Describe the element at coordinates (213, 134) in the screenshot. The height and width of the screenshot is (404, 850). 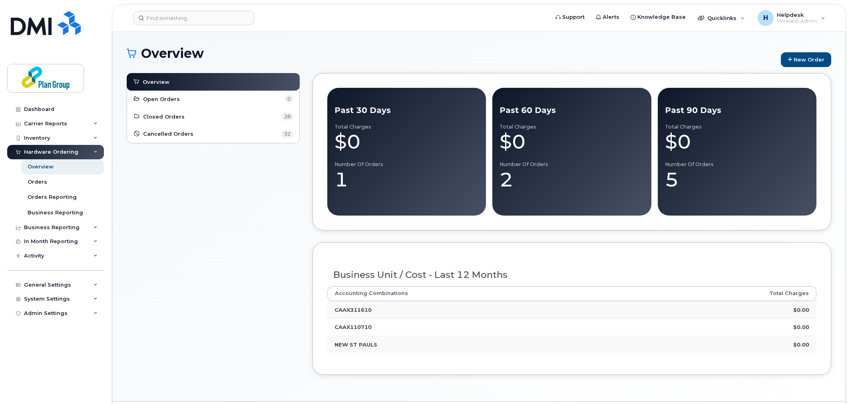
I see `a: Cancelled Orders 32` at that location.